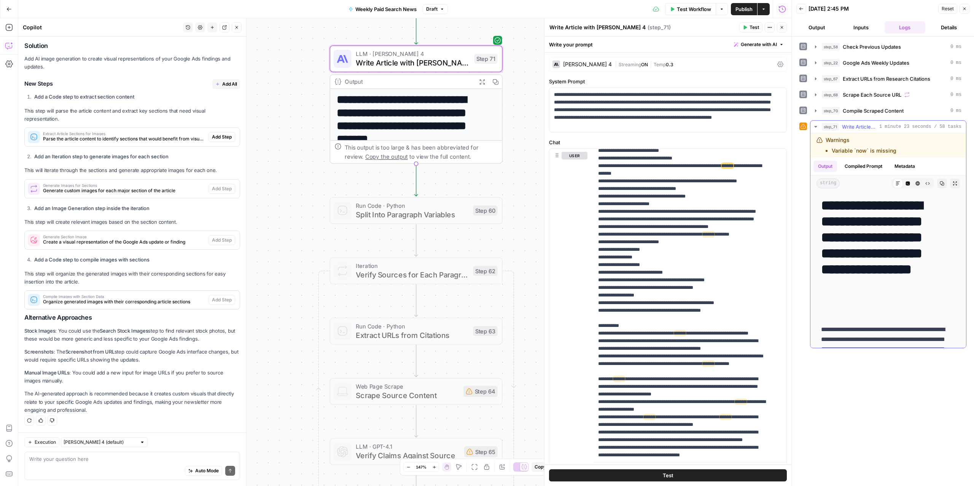  I want to click on p: : You could add a new input for image URLs if you prefer to source images manually., so click(132, 377).